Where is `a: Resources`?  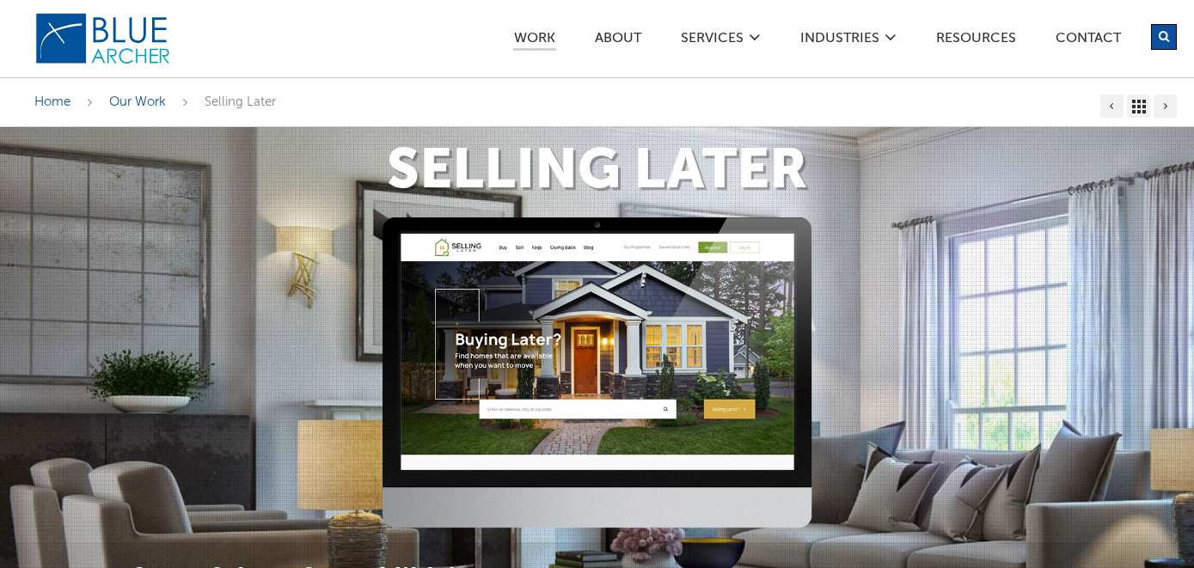 a: Resources is located at coordinates (976, 40).